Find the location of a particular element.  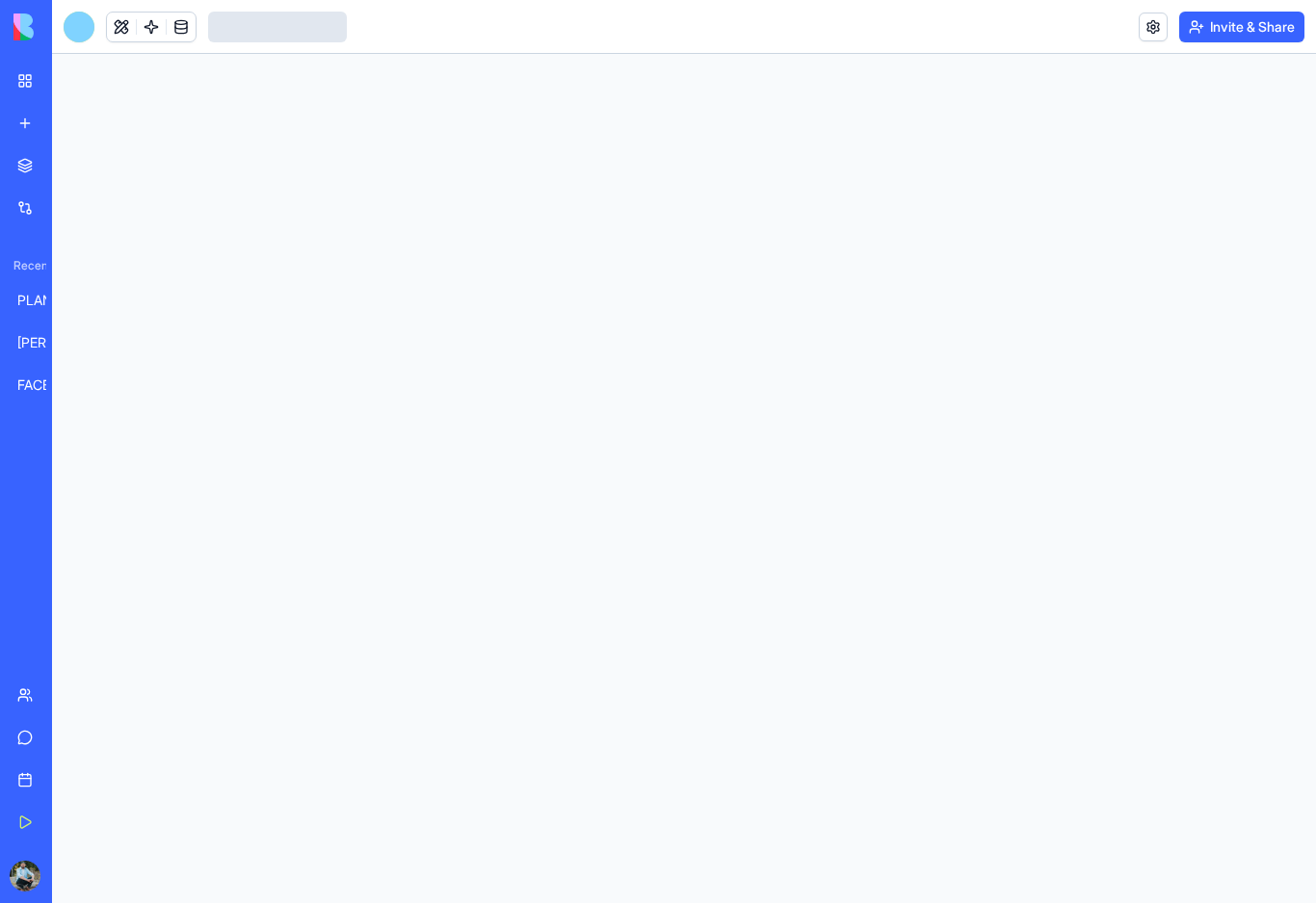

a: PLANEACION DE CONTENIDO is located at coordinates (44, 301).